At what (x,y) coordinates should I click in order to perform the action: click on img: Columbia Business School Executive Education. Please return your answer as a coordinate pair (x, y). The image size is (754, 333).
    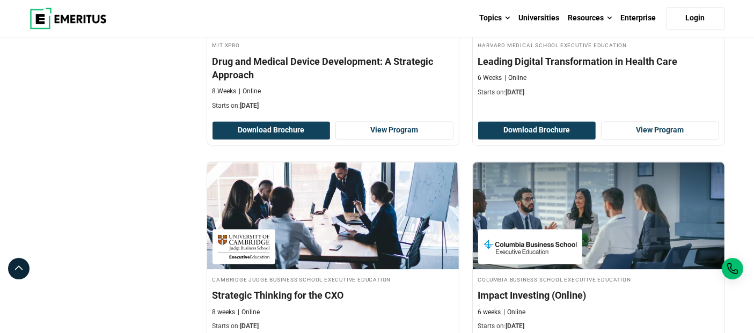
    Looking at the image, I should click on (531, 246).